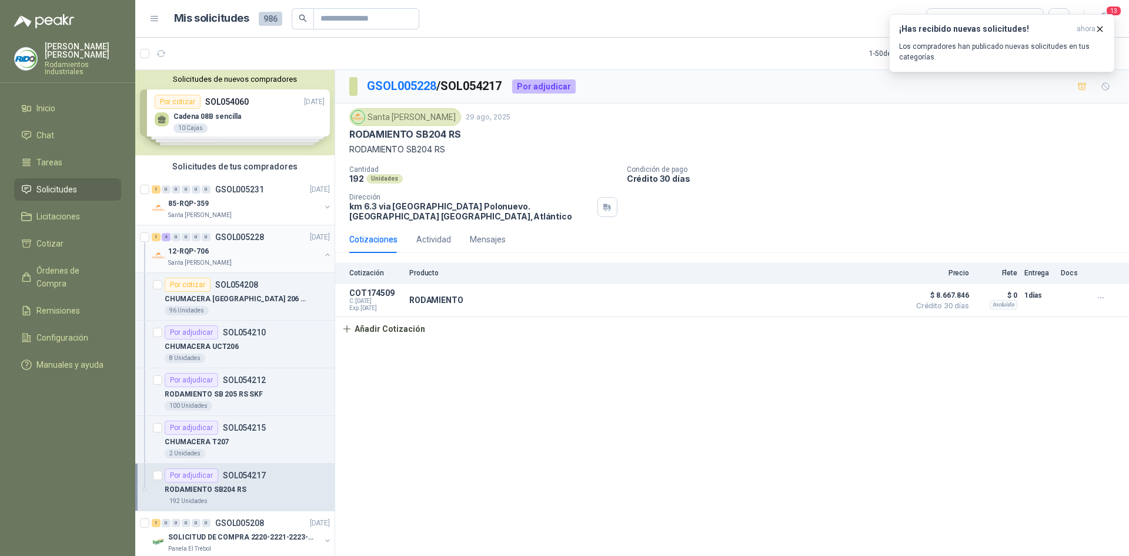 This screenshot has width=1129, height=556. Describe the element at coordinates (235, 79) in the screenshot. I see `button: Solicitudes de nuevos compradores` at that location.